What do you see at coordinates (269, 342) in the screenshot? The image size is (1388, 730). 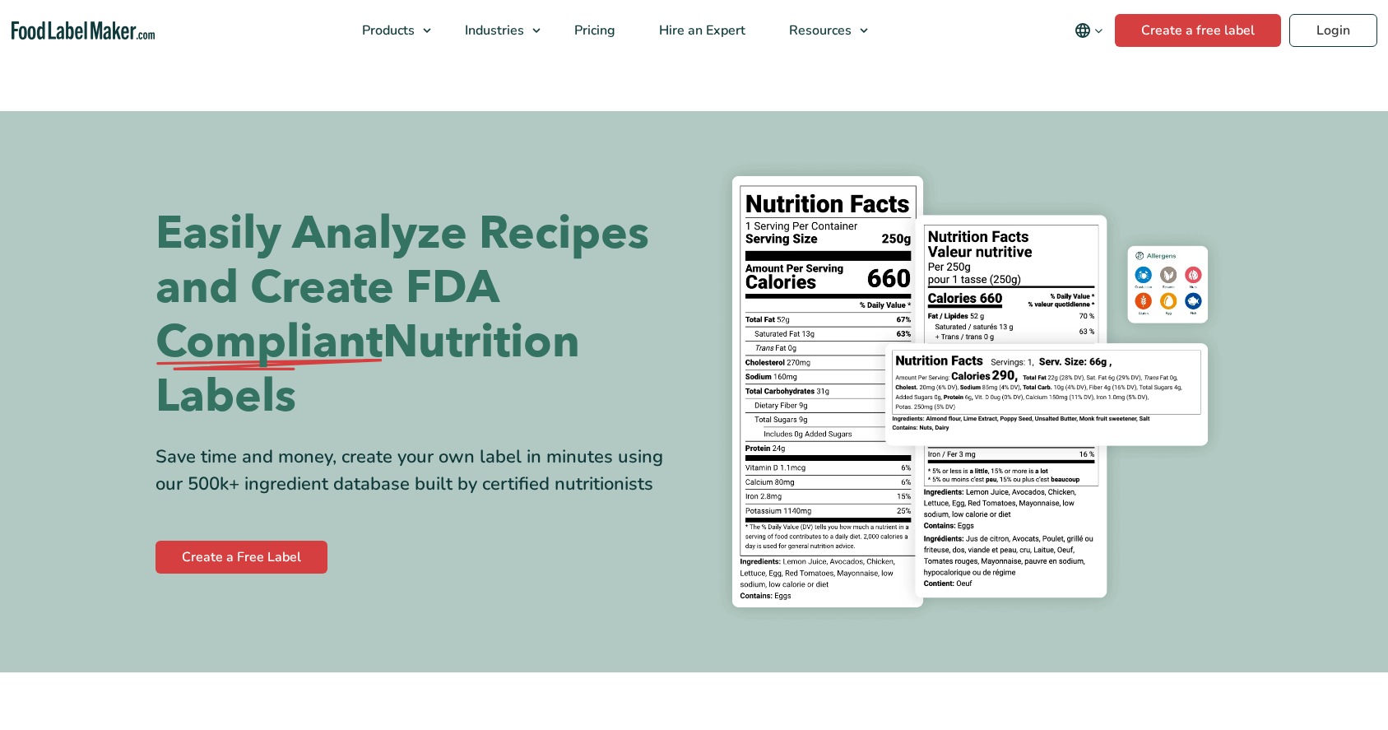 I see `span: Compliant` at bounding box center [269, 342].